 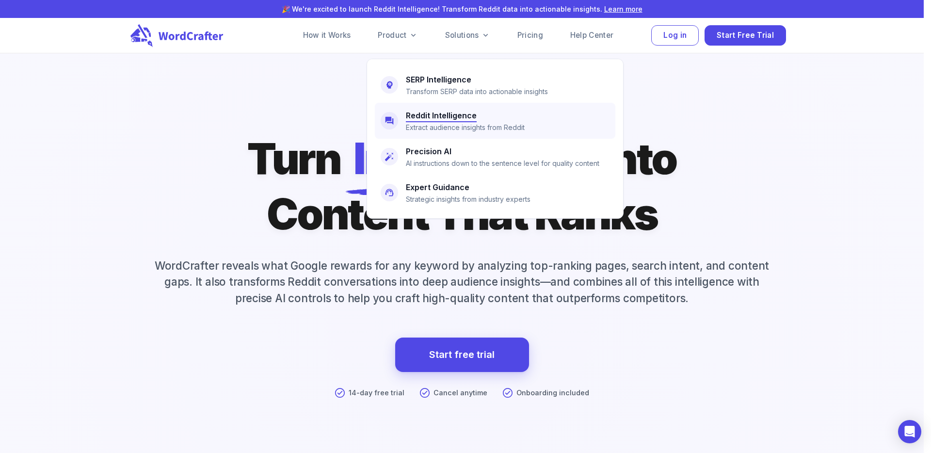 What do you see at coordinates (462, 9) in the screenshot?
I see `p: 🎉 We're excited to launch Reddit Intelligence! Transform Reddit data into actionable insights.` at bounding box center [462, 9].